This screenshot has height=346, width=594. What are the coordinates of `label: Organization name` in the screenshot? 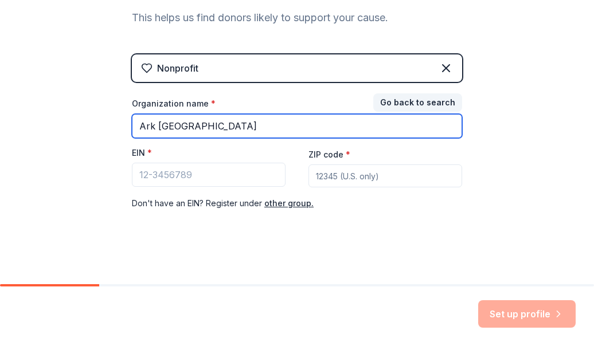 It's located at (174, 104).